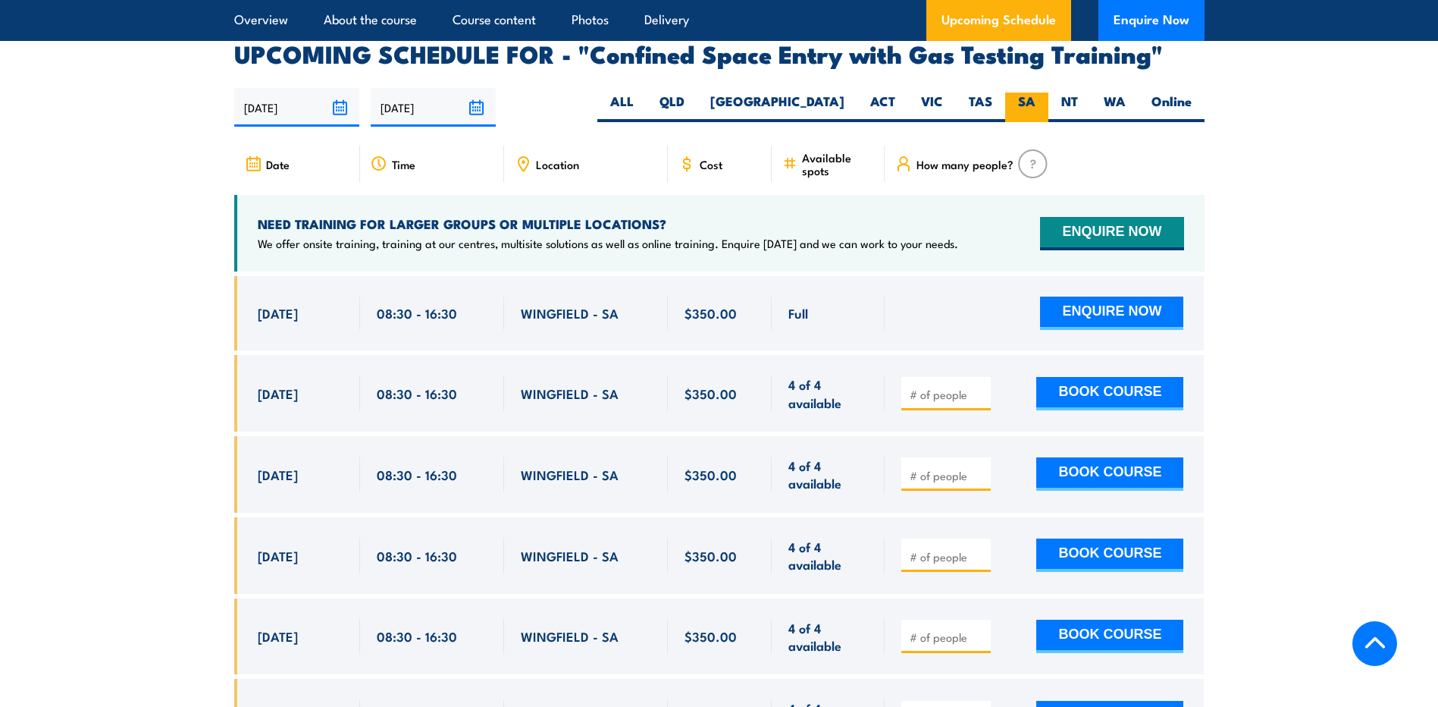  What do you see at coordinates (1171, 107) in the screenshot?
I see `label: Online` at bounding box center [1171, 107].